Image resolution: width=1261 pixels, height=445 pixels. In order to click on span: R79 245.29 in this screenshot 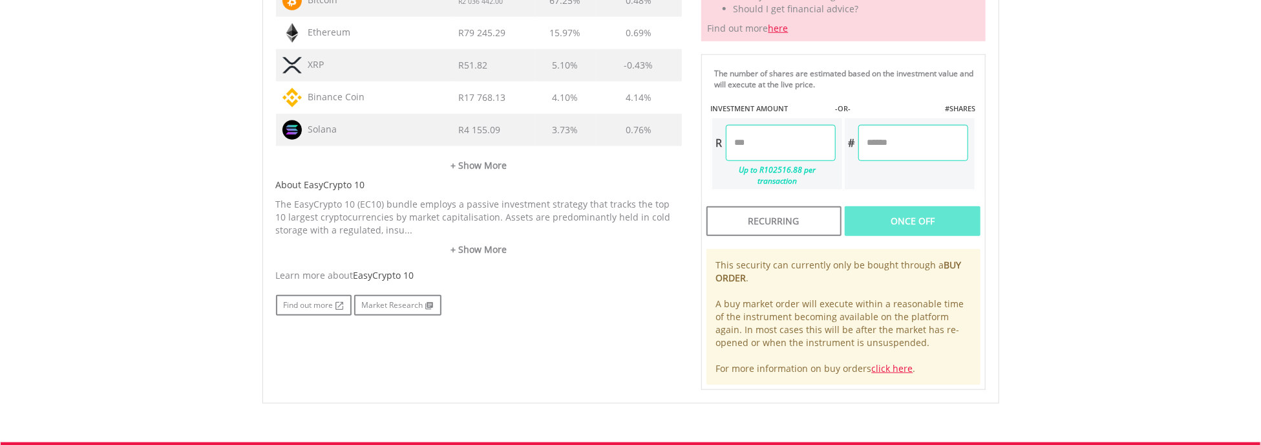, I will do `click(482, 32)`.